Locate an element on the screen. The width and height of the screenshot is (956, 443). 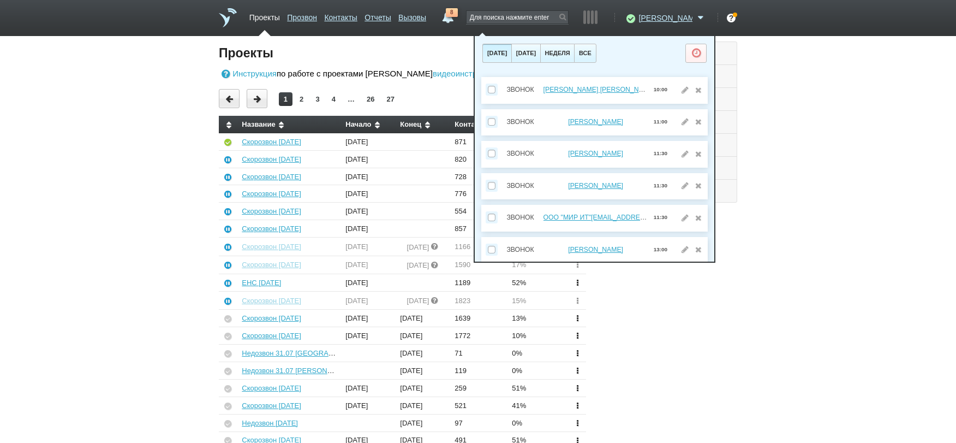
a: 1 is located at coordinates (285, 99).